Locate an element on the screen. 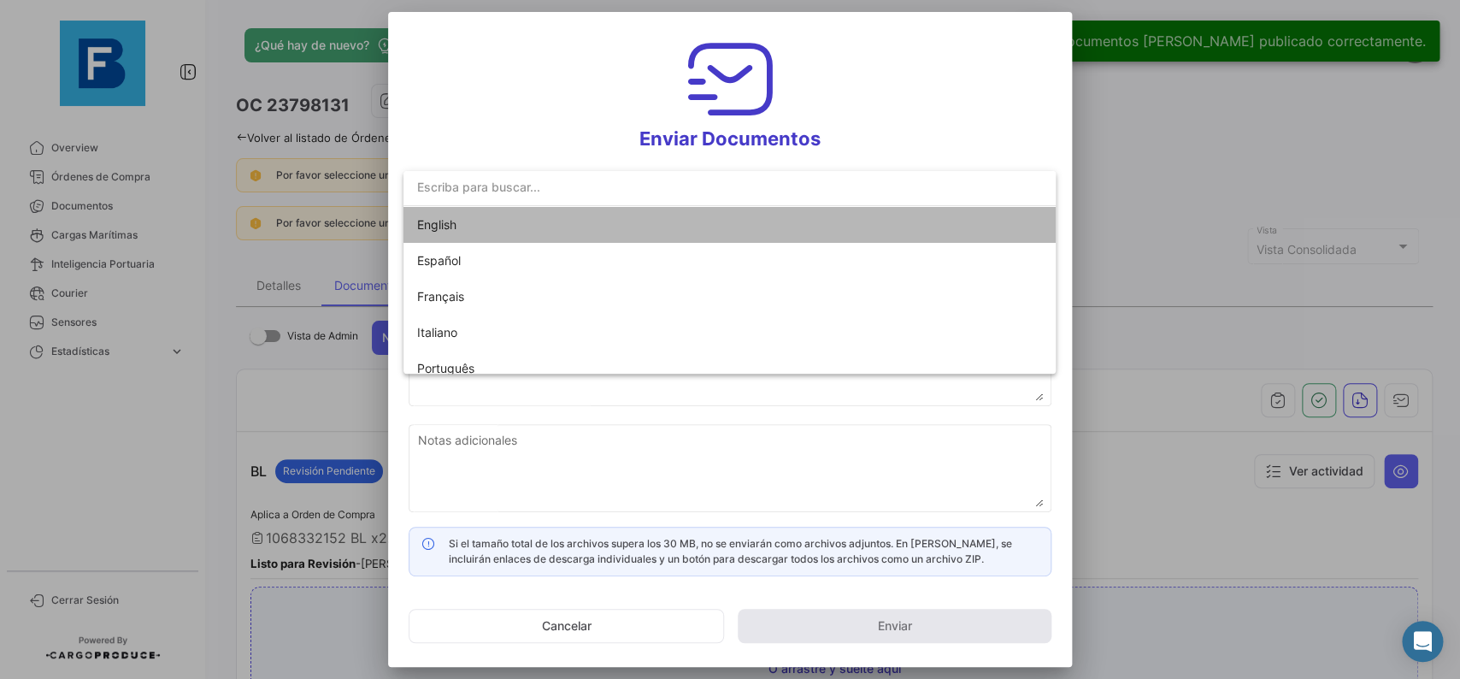 The width and height of the screenshot is (1460, 679). span: Español is located at coordinates (439, 260).